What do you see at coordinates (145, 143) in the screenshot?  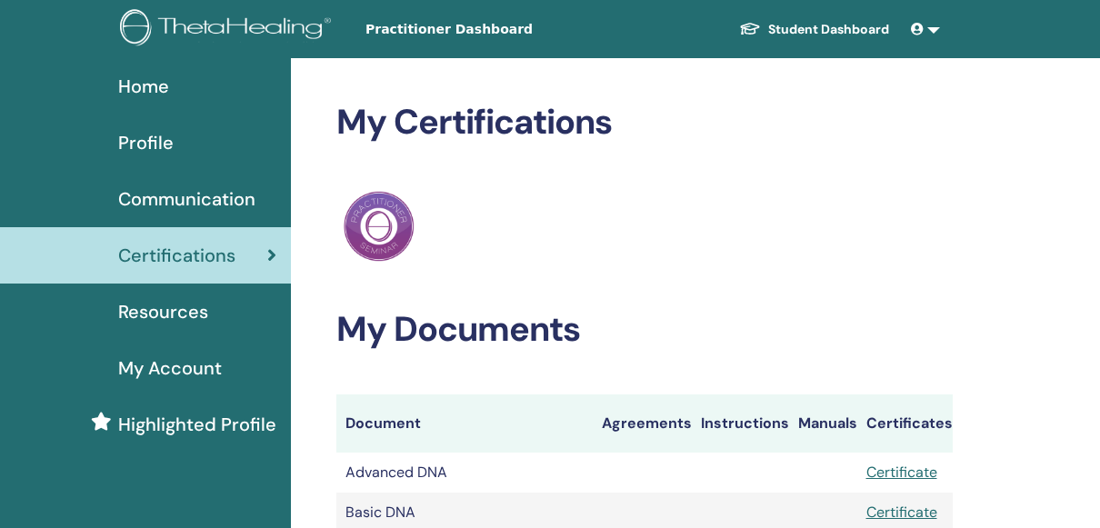 I see `span: Profile` at bounding box center [145, 143].